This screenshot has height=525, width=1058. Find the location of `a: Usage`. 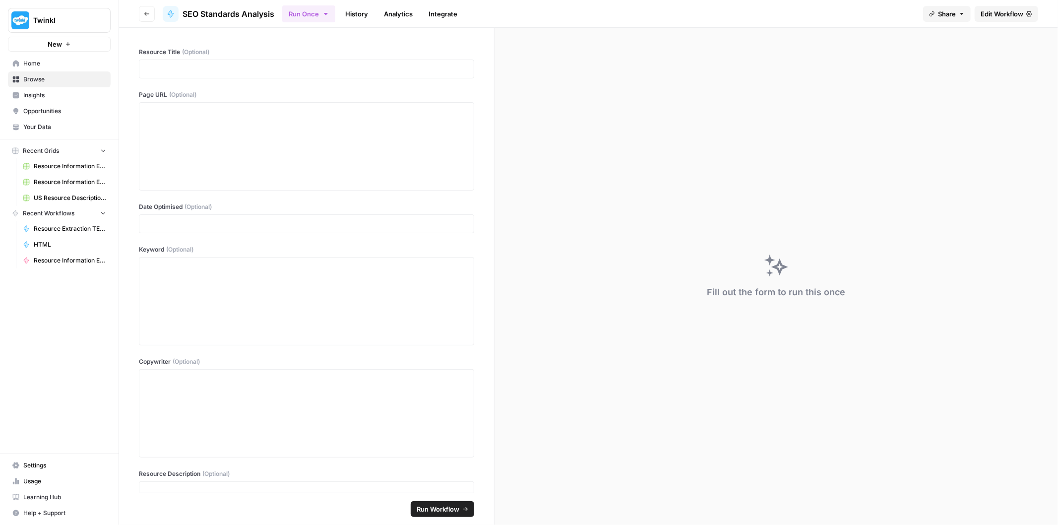

a: Usage is located at coordinates (59, 481).